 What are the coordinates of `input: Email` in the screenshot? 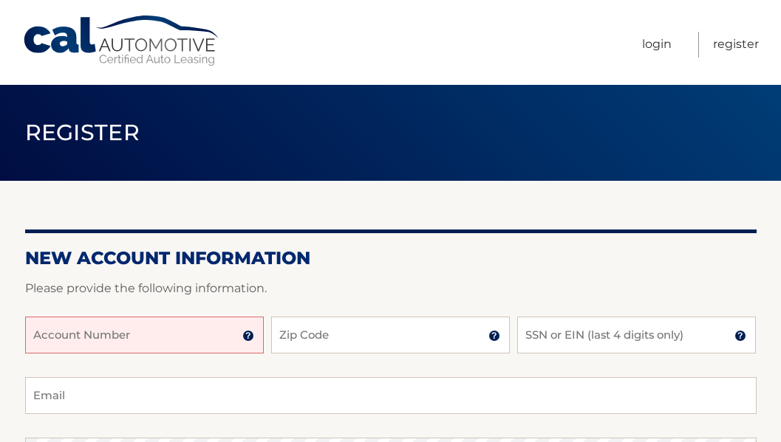 It's located at (391, 396).